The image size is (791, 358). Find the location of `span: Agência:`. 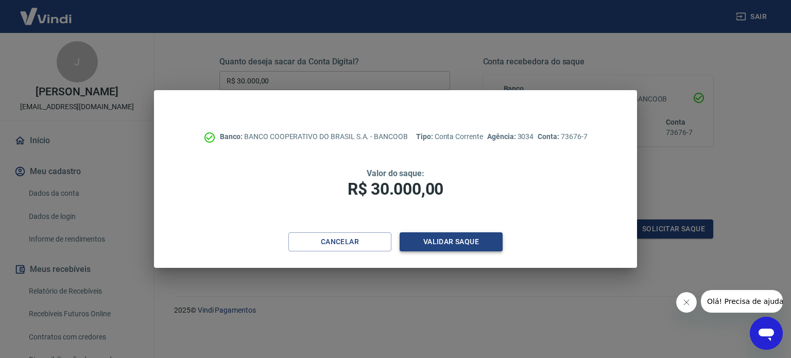

span: Agência: is located at coordinates (502, 137).